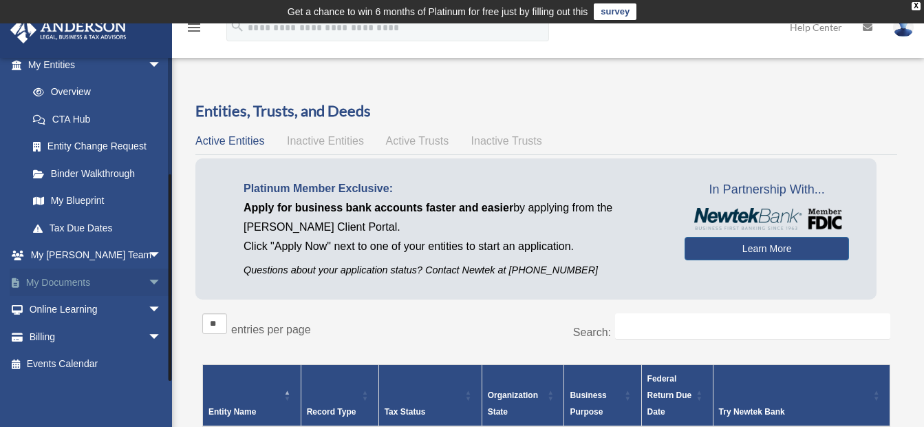 This screenshot has height=427, width=924. Describe the element at coordinates (546, 111) in the screenshot. I see `h3: Entities, Trusts, and Deeds` at that location.